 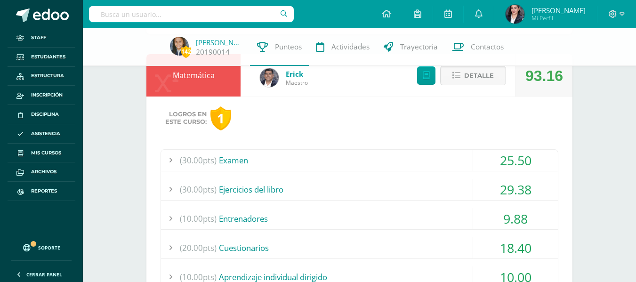 What do you see at coordinates (296, 82) in the screenshot?
I see `span: Maestro` at bounding box center [296, 82].